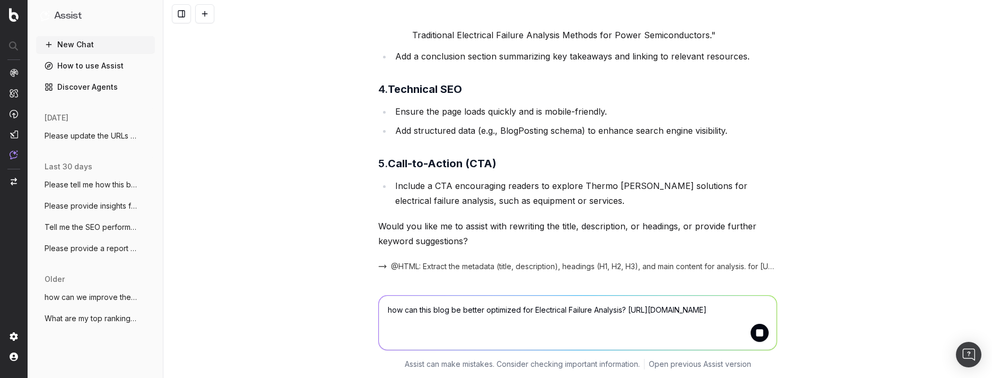 This screenshot has width=992, height=378. Describe the element at coordinates (91, 136) in the screenshot. I see `span: Please update the URLs below so we can a` at that location.